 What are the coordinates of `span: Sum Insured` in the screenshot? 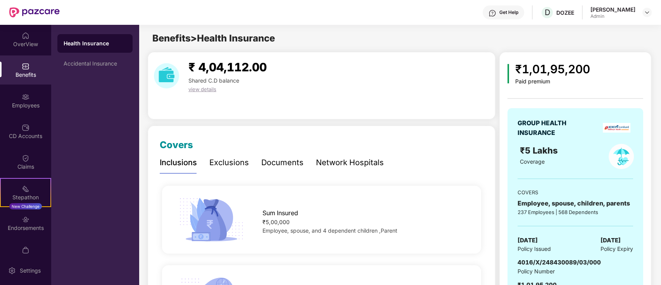 It's located at (280, 213).